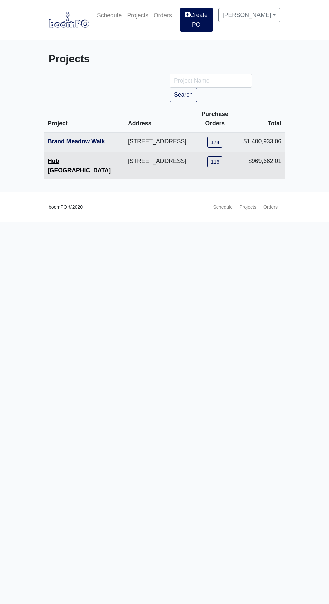  What do you see at coordinates (84, 119) in the screenshot?
I see `th: Project` at bounding box center [84, 119].